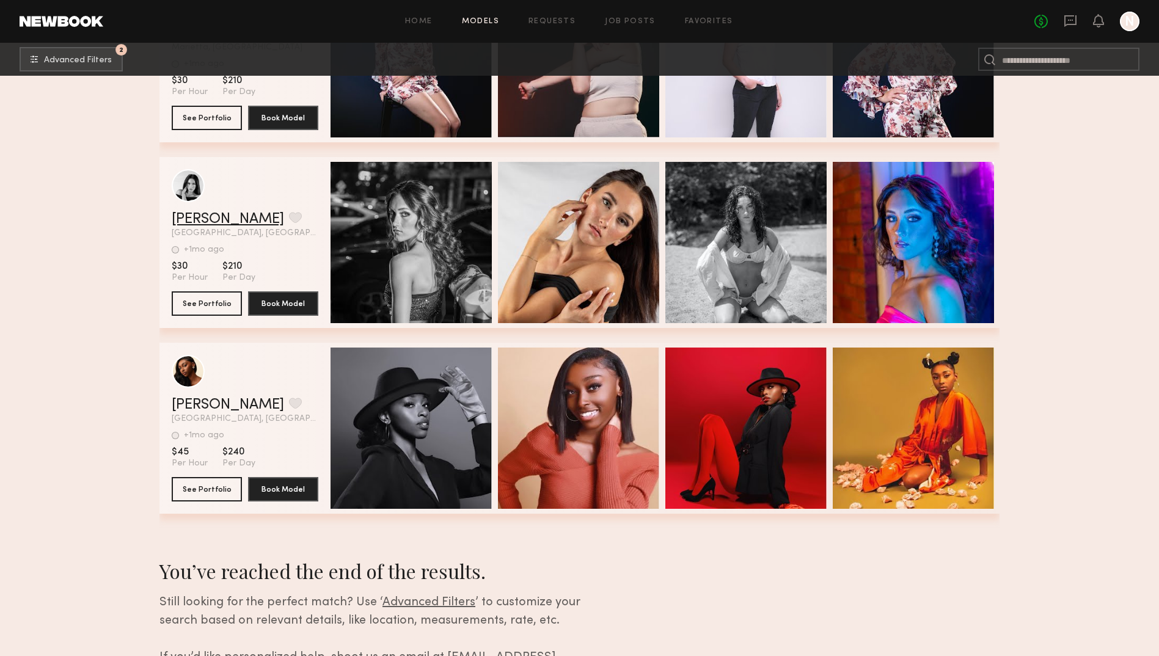 The height and width of the screenshot is (656, 1159). I want to click on a: Home, so click(418, 21).